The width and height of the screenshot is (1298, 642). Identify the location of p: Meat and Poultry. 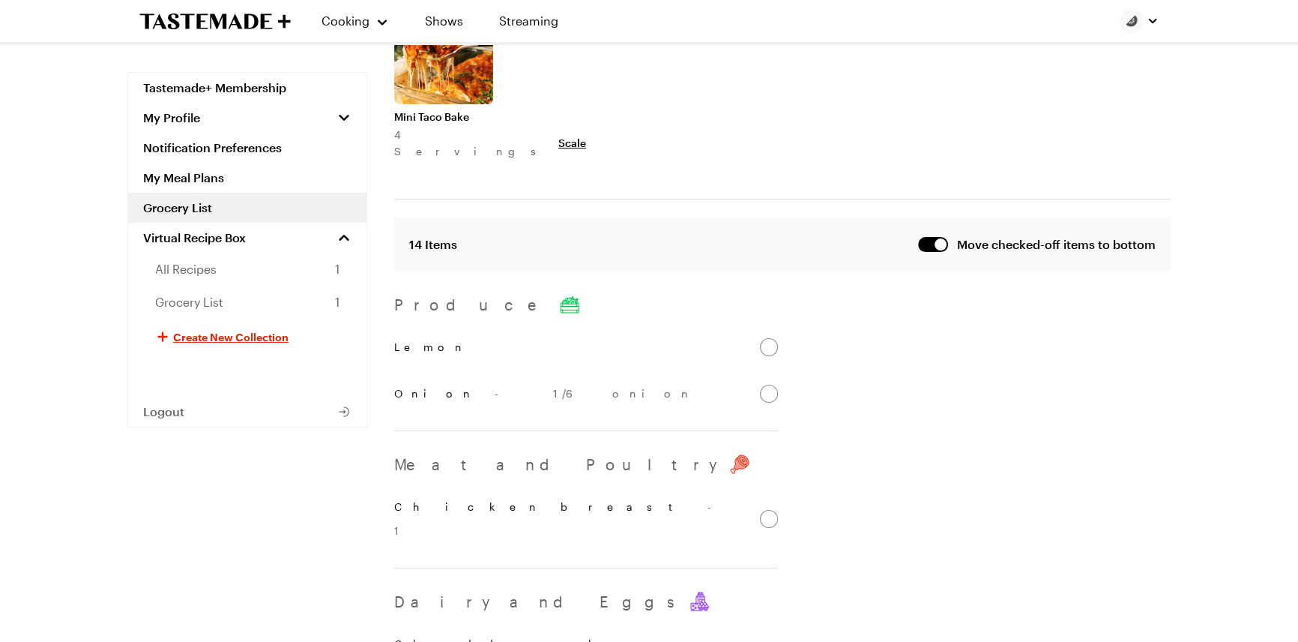
(558, 464).